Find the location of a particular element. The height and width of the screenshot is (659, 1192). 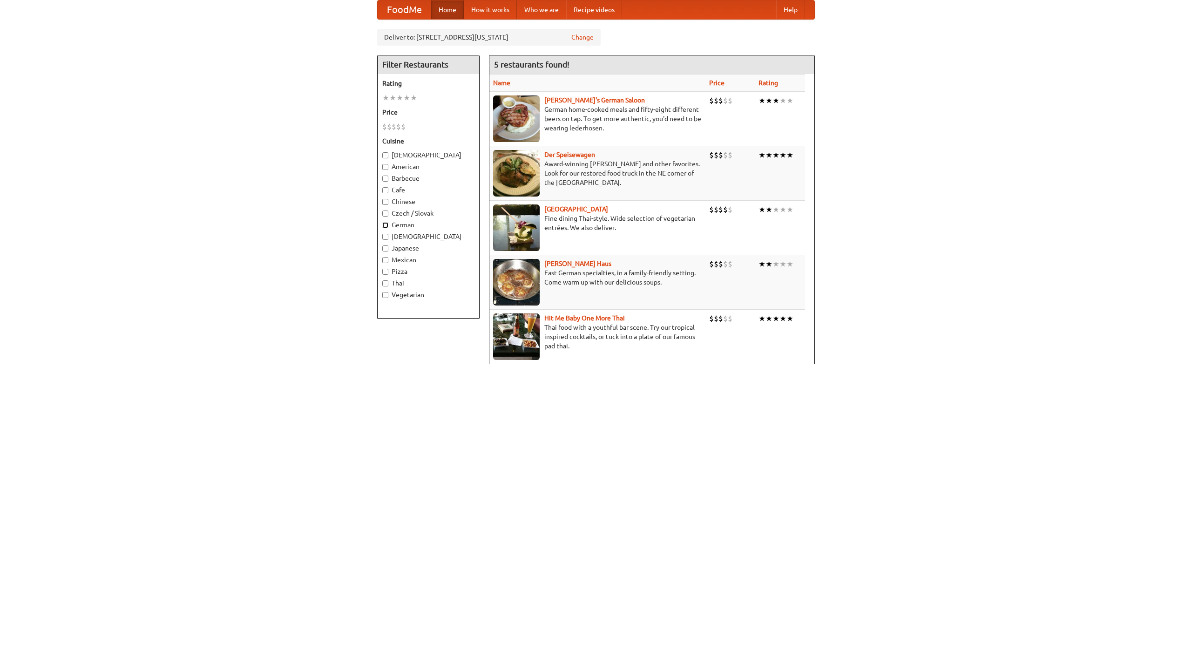

p: East German specialties, in a family-friendly setting. Come warm up with our delicious soups. is located at coordinates (598, 278).